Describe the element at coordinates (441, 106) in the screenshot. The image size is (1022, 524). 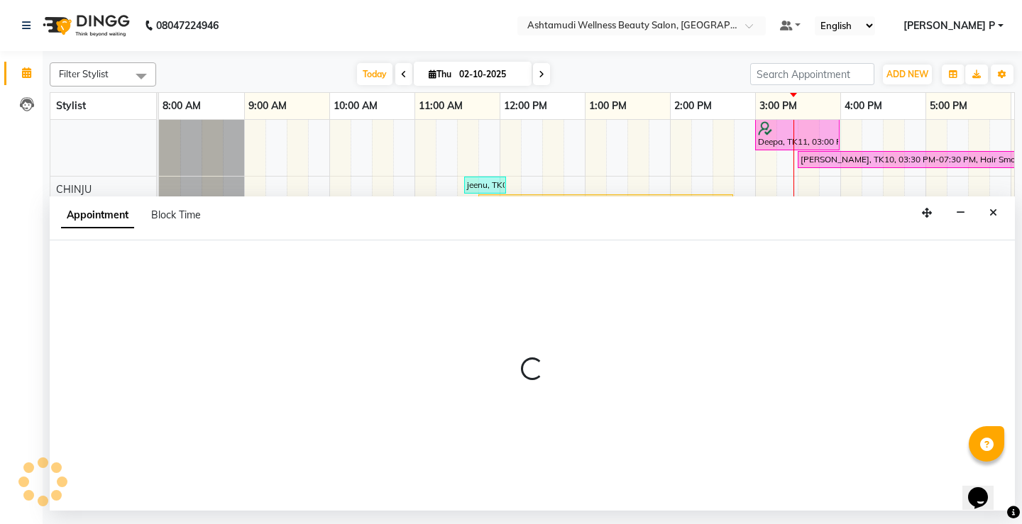
I see `a: 11:00 AM` at that location.